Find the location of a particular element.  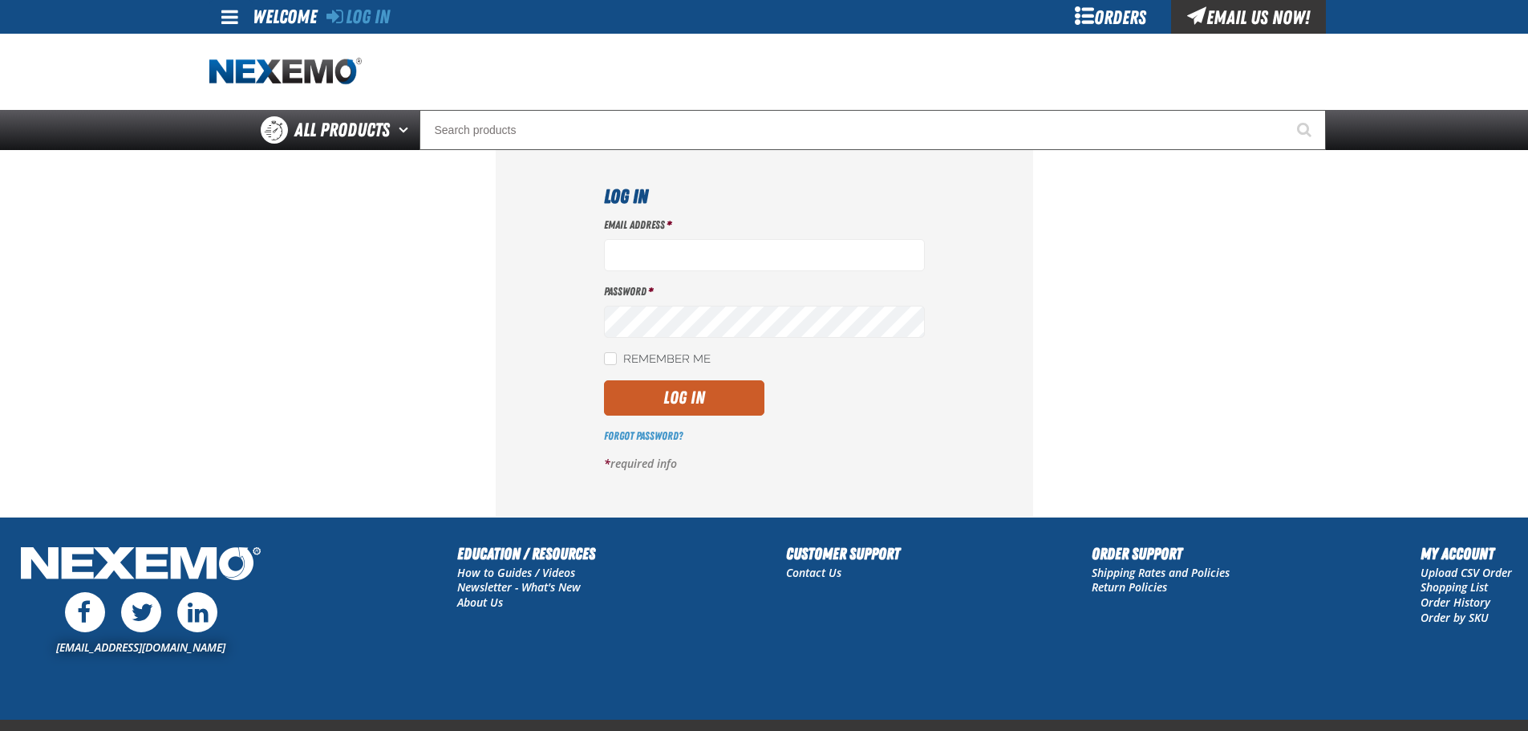

span: All Products is located at coordinates (342, 130).